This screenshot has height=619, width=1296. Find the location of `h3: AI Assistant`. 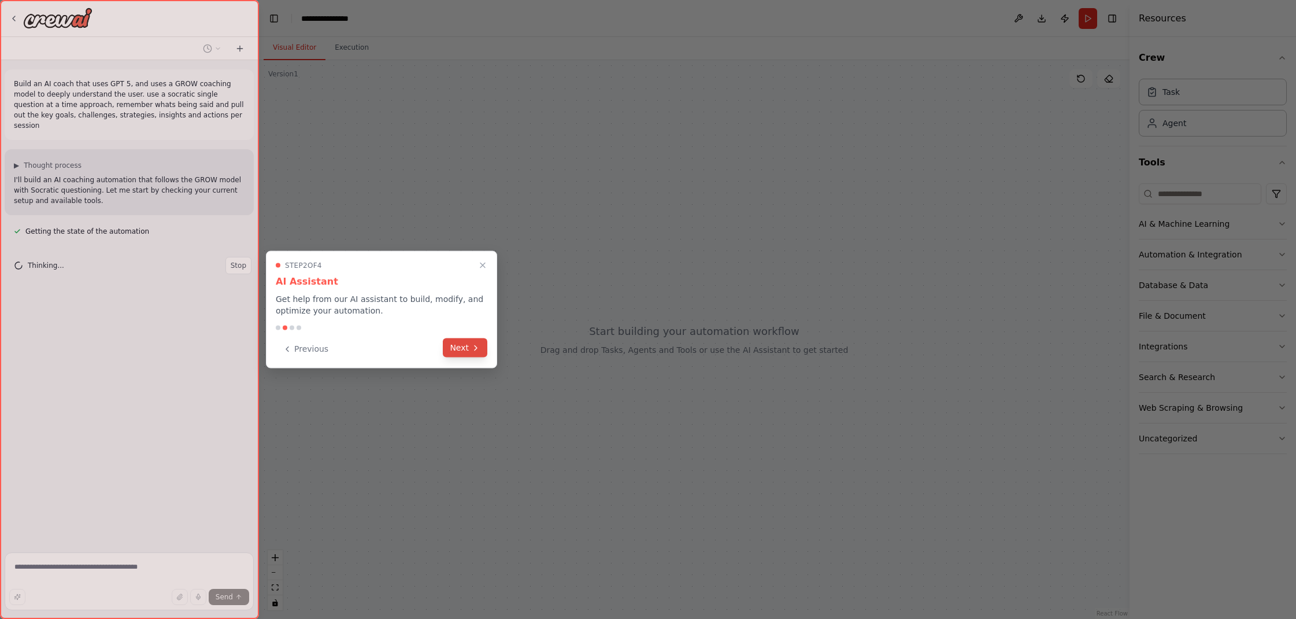

h3: AI Assistant is located at coordinates (382, 282).